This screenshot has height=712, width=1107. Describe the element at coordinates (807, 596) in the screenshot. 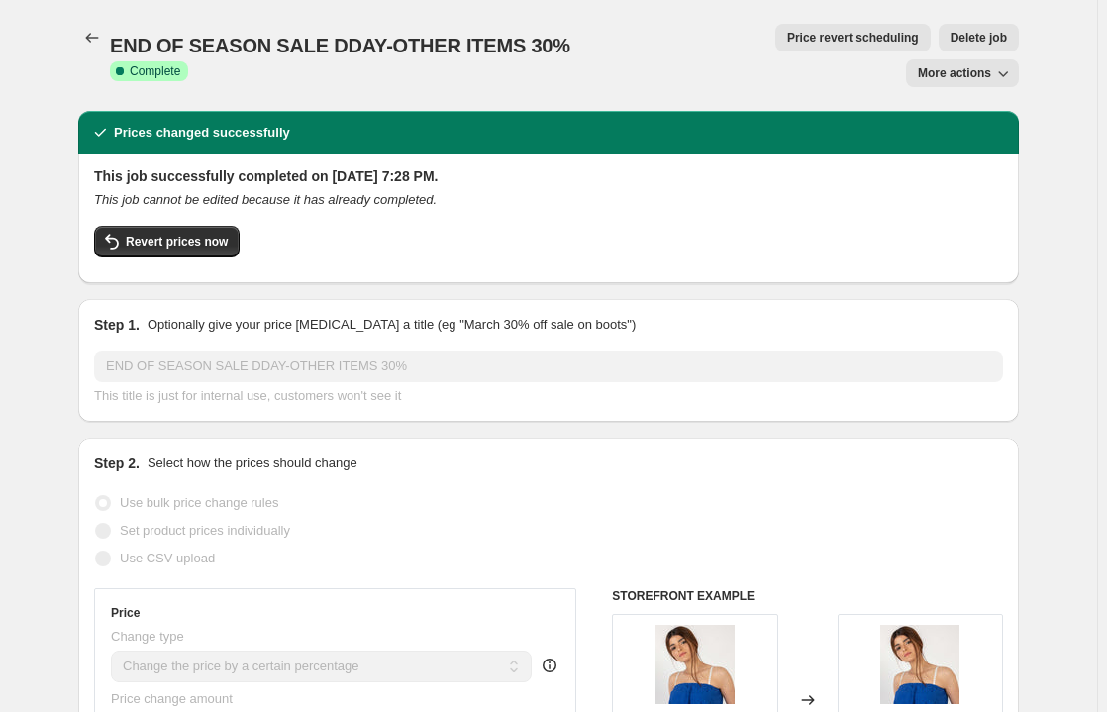

I see `h6: STOREFRONT EXAMPLE` at that location.